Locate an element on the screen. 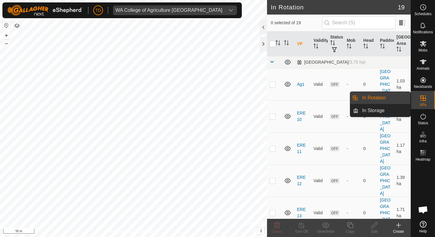 This screenshot has width=435, height=237. span: Status is located at coordinates (422, 123).